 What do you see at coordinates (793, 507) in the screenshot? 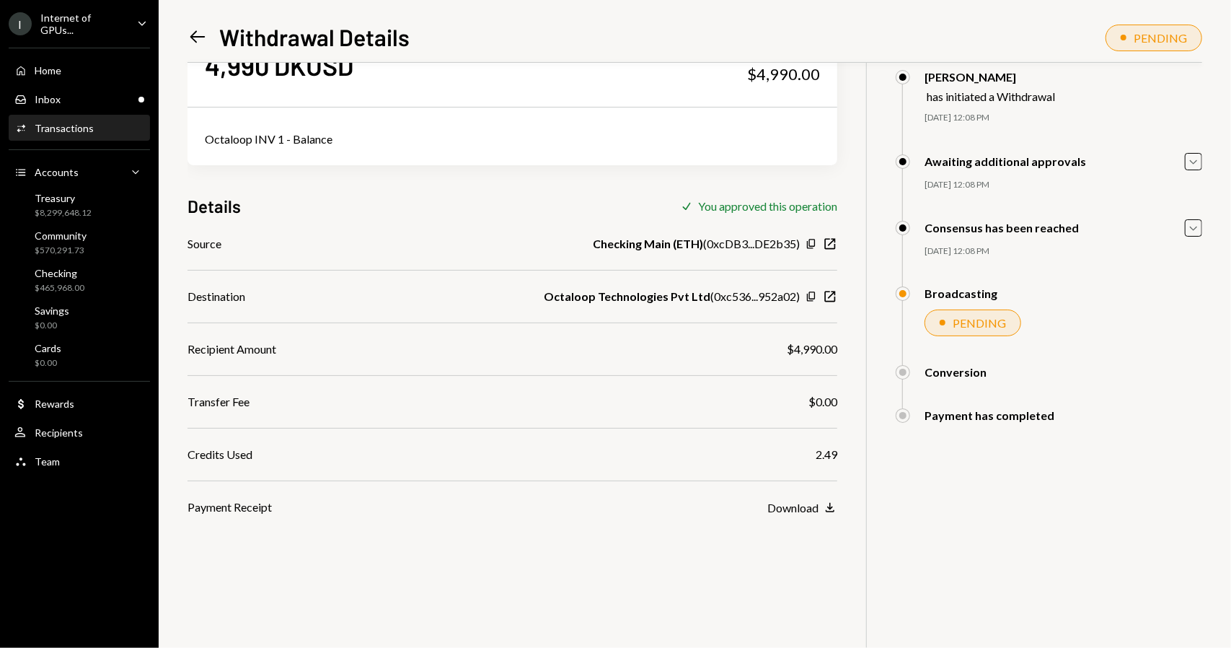
I see `div: Download` at bounding box center [793, 507].